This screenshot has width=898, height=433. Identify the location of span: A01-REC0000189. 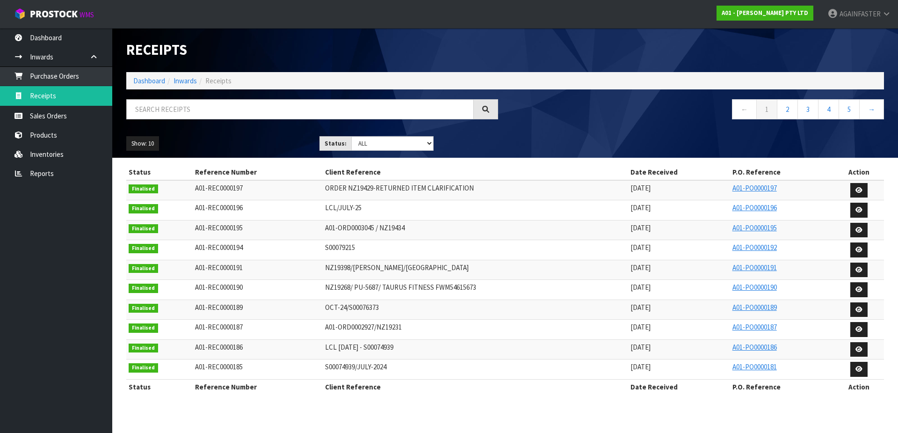
(219, 307).